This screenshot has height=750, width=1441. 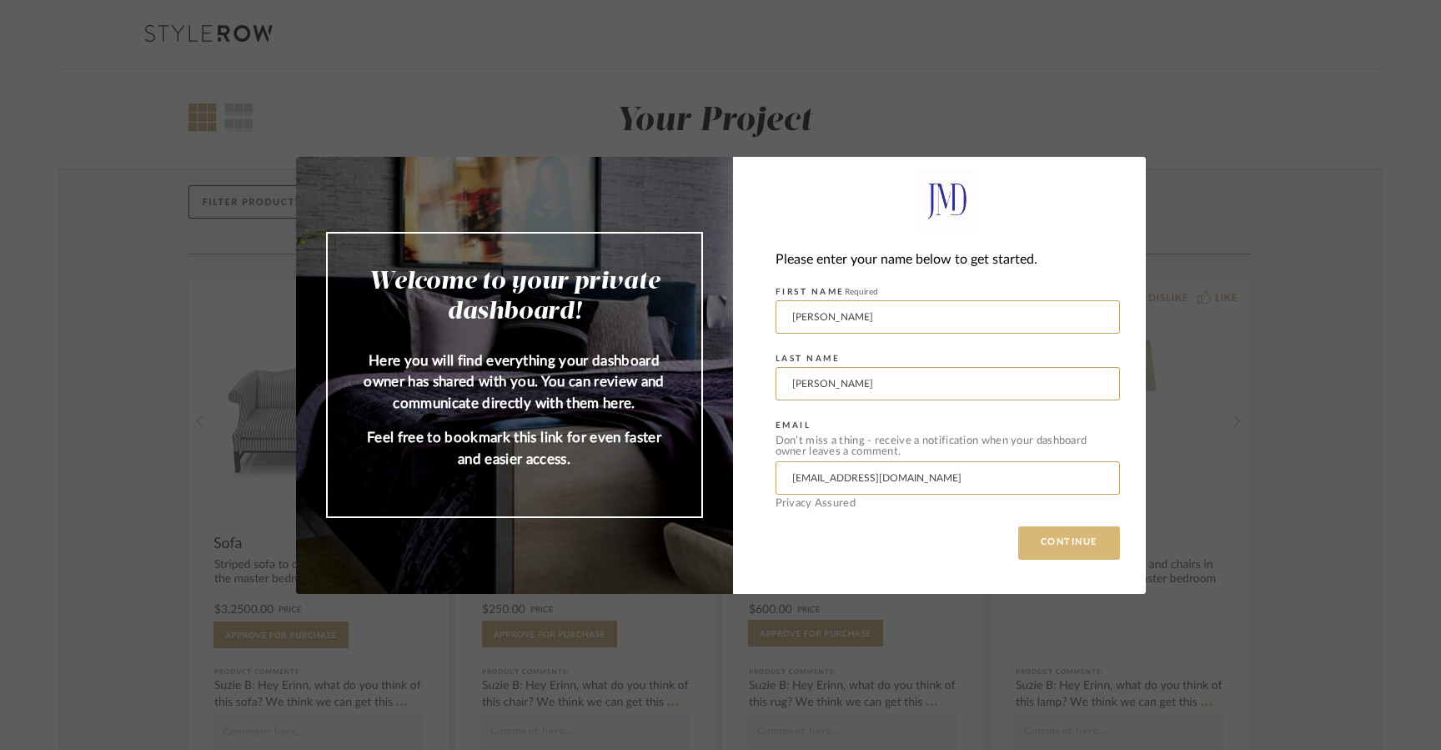 What do you see at coordinates (514, 297) in the screenshot?
I see `h2: Welcome to your private dashboard!` at bounding box center [514, 297].